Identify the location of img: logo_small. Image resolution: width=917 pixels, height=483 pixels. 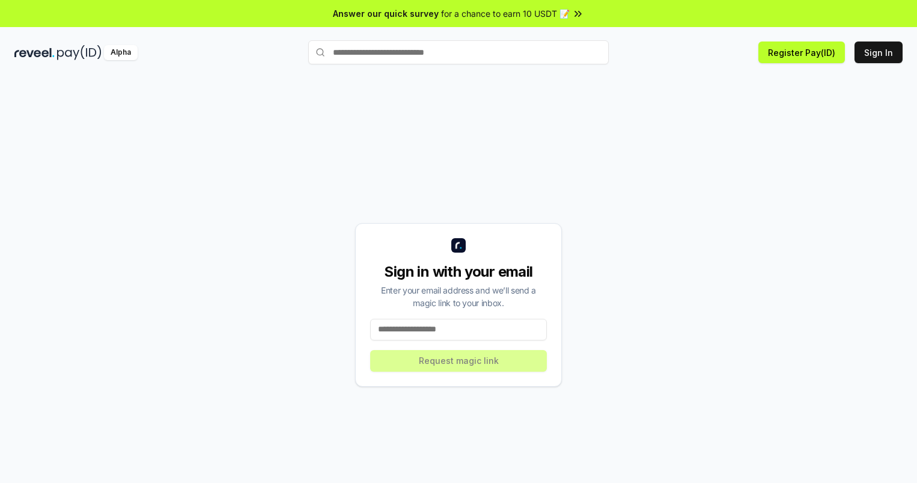
(459, 245).